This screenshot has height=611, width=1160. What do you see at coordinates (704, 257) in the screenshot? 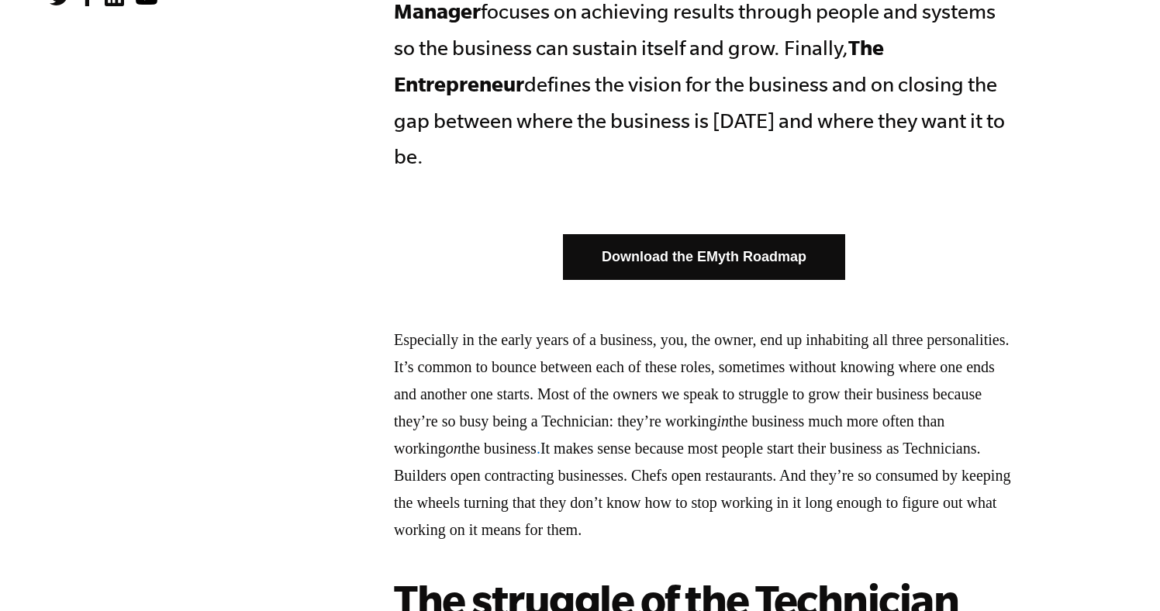
I see `a: Download the EMyth Roadmap` at bounding box center [704, 257].